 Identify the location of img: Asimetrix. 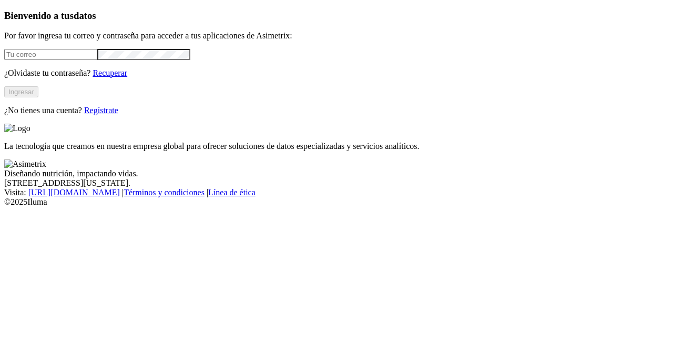
(25, 164).